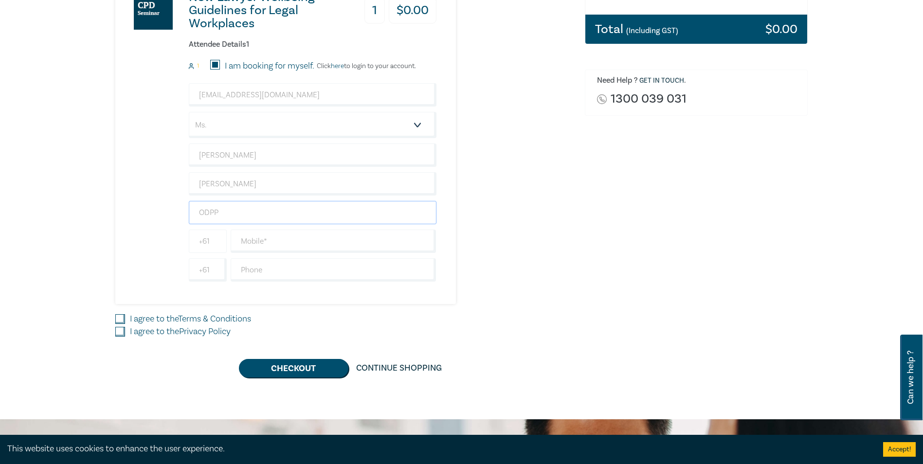  What do you see at coordinates (198, 66) in the screenshot?
I see `small: 1` at bounding box center [198, 66].